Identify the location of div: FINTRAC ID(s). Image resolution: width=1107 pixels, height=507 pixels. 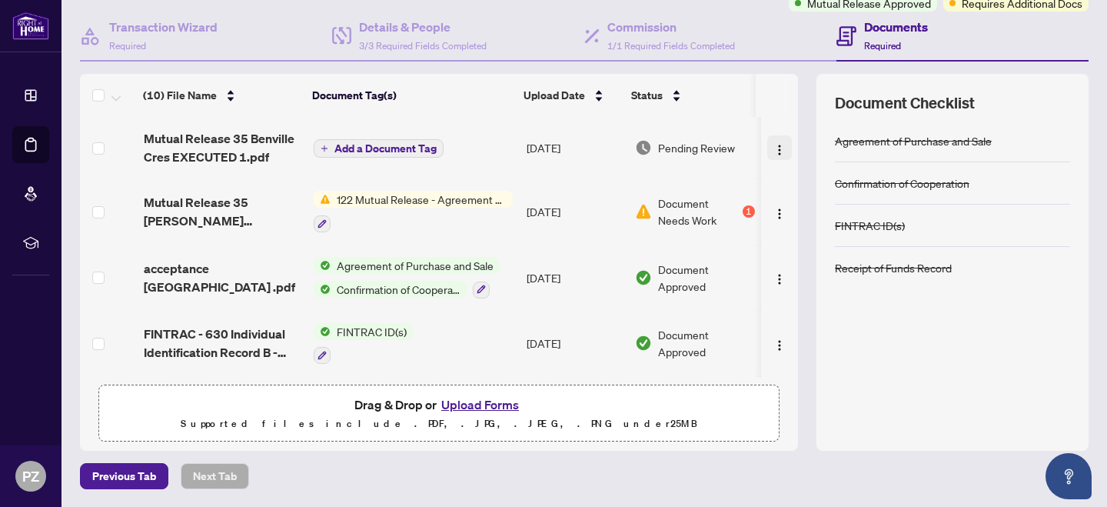
(869, 225).